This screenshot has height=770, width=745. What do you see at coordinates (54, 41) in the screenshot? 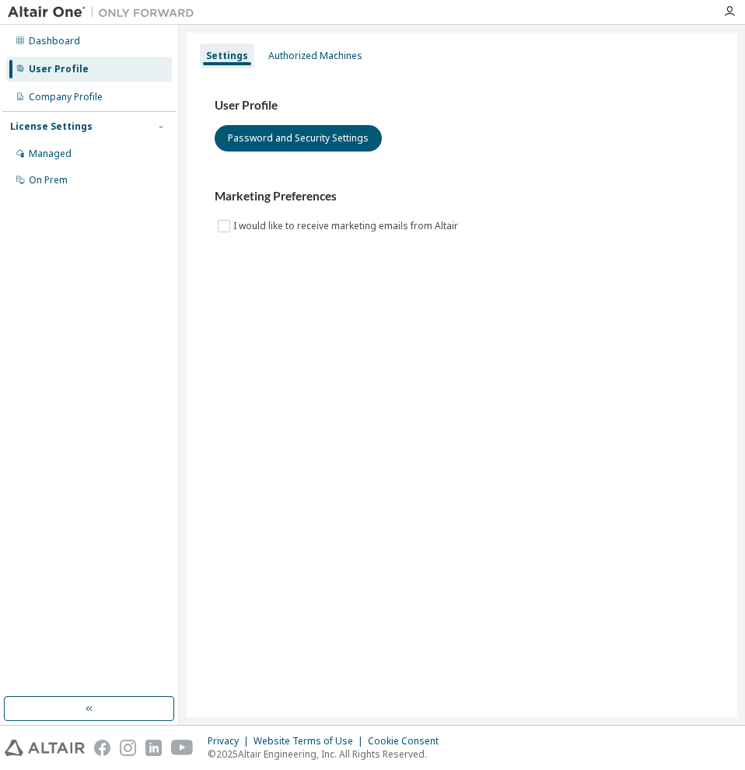
I see `div: Dashboard` at bounding box center [54, 41].